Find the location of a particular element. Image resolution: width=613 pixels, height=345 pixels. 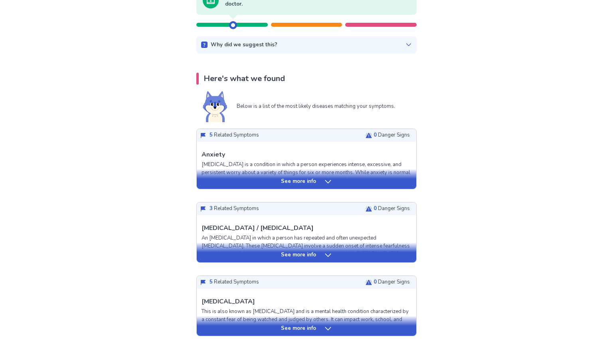

span: 3 is located at coordinates (211, 208).